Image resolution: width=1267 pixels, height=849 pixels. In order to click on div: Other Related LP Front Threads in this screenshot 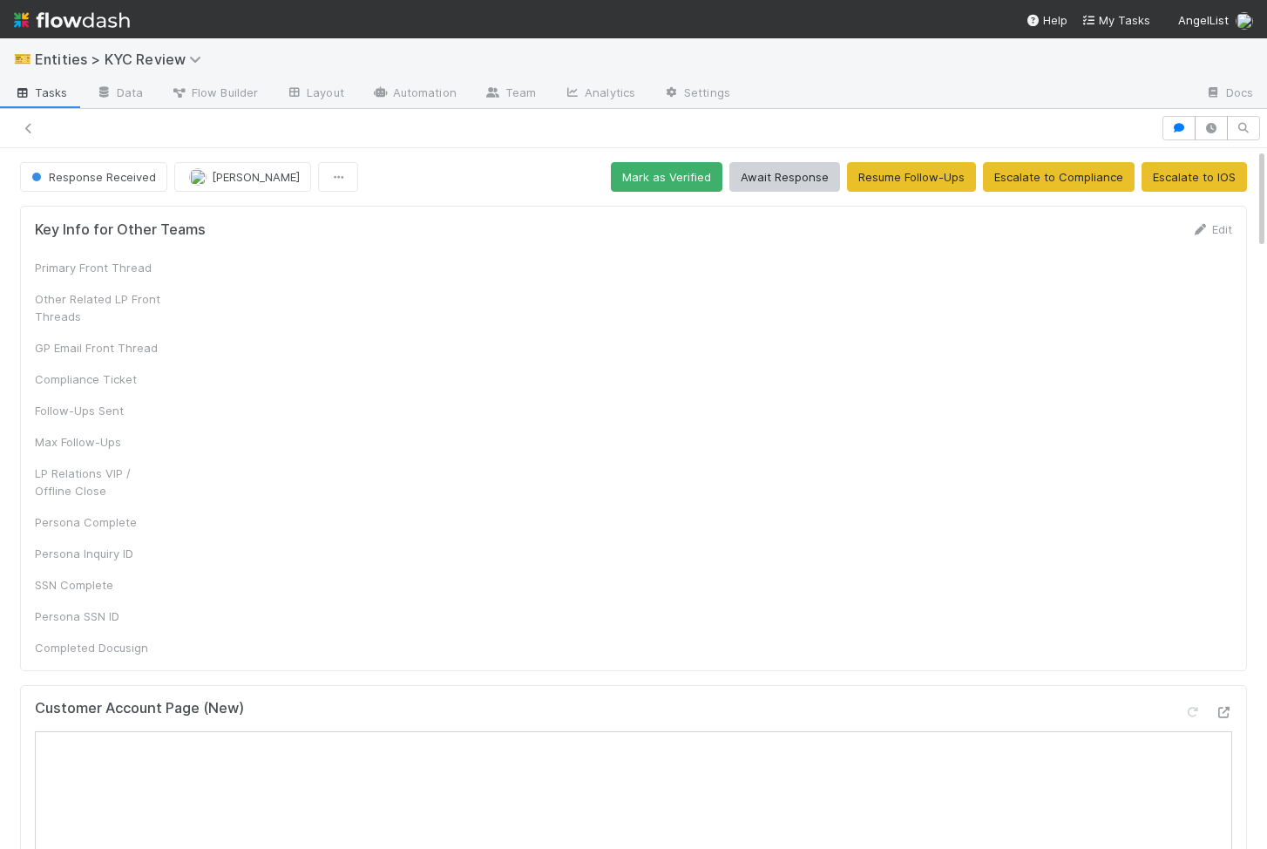, I will do `click(100, 308)`.